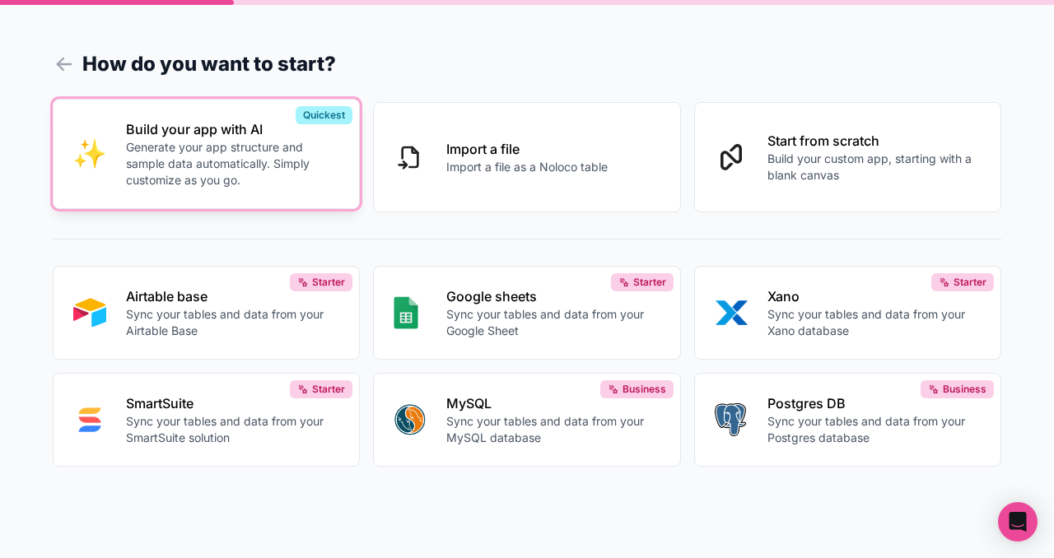 The height and width of the screenshot is (558, 1054). I want to click on button: AIRTABLEAirtable baseSync your tables and data from your Airtable BaseStarter, so click(206, 313).